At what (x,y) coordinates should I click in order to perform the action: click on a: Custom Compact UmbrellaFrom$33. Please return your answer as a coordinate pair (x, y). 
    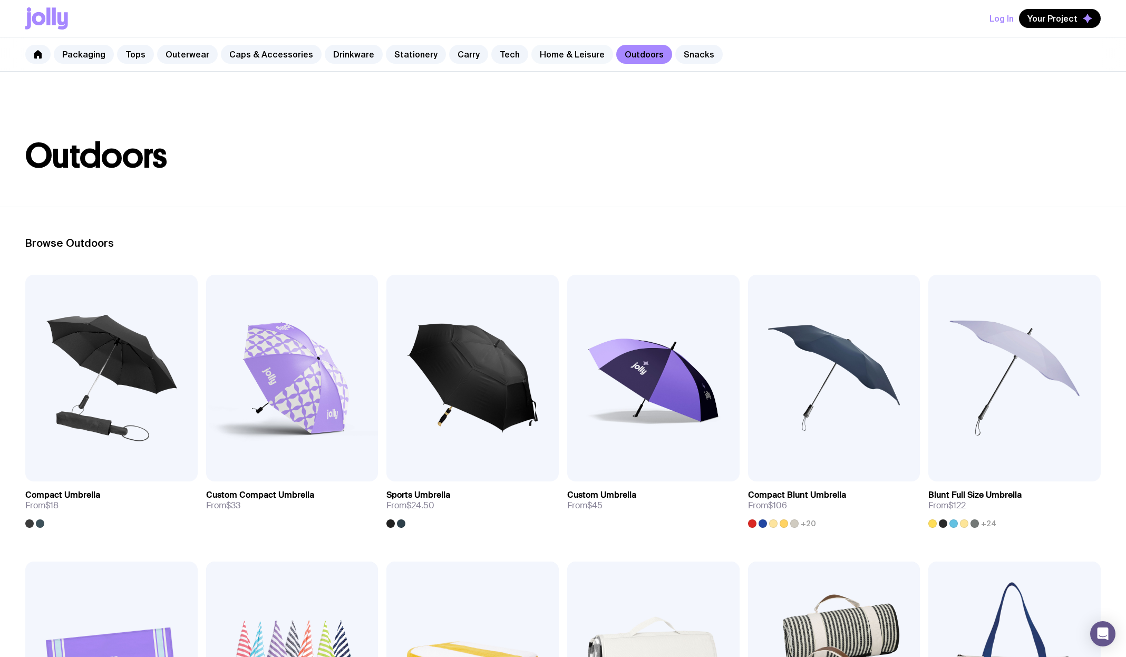
    Looking at the image, I should click on (292, 500).